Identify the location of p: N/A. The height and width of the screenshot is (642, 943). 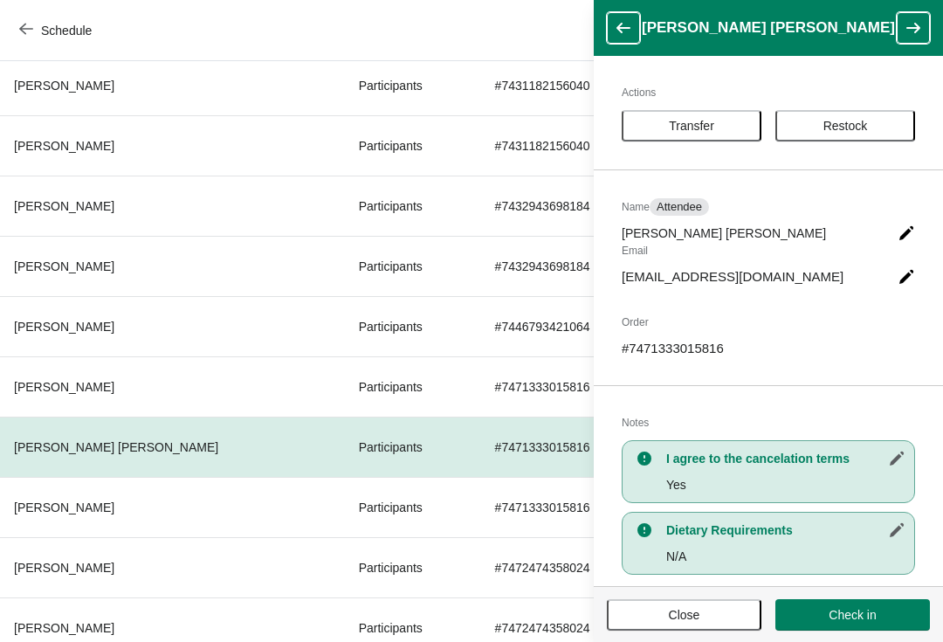
(786, 556).